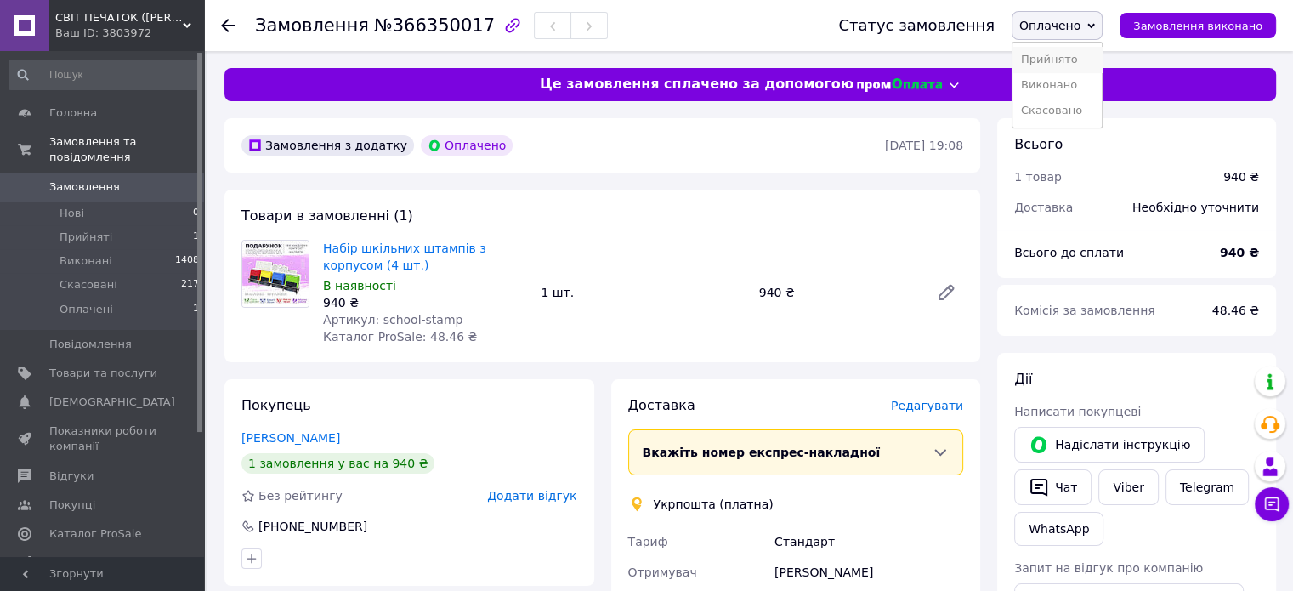 The height and width of the screenshot is (591, 1293). Describe the element at coordinates (869, 542) in the screenshot. I see `div: Стандарт` at that location.